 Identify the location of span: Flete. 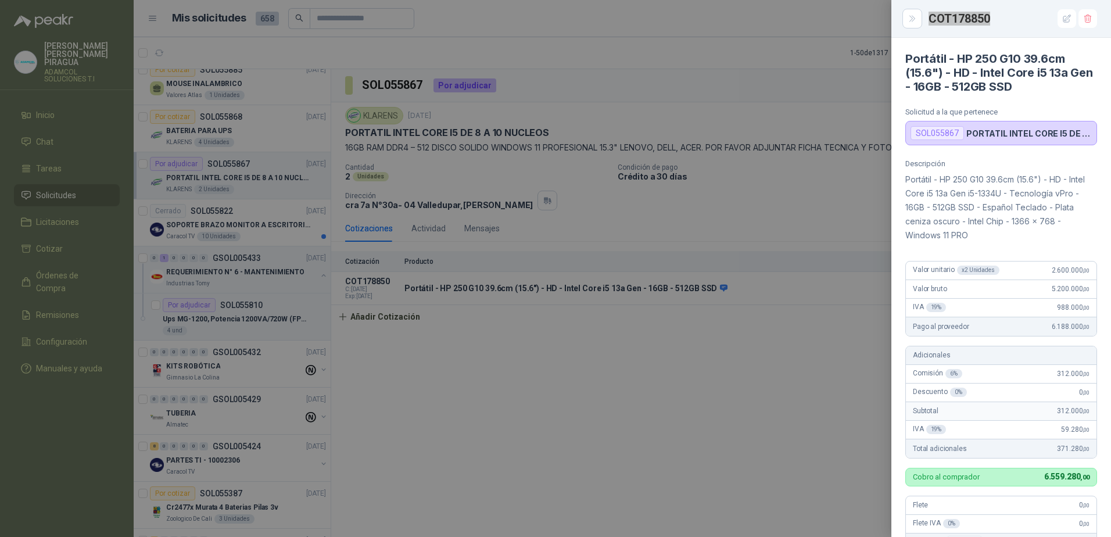
(921, 505).